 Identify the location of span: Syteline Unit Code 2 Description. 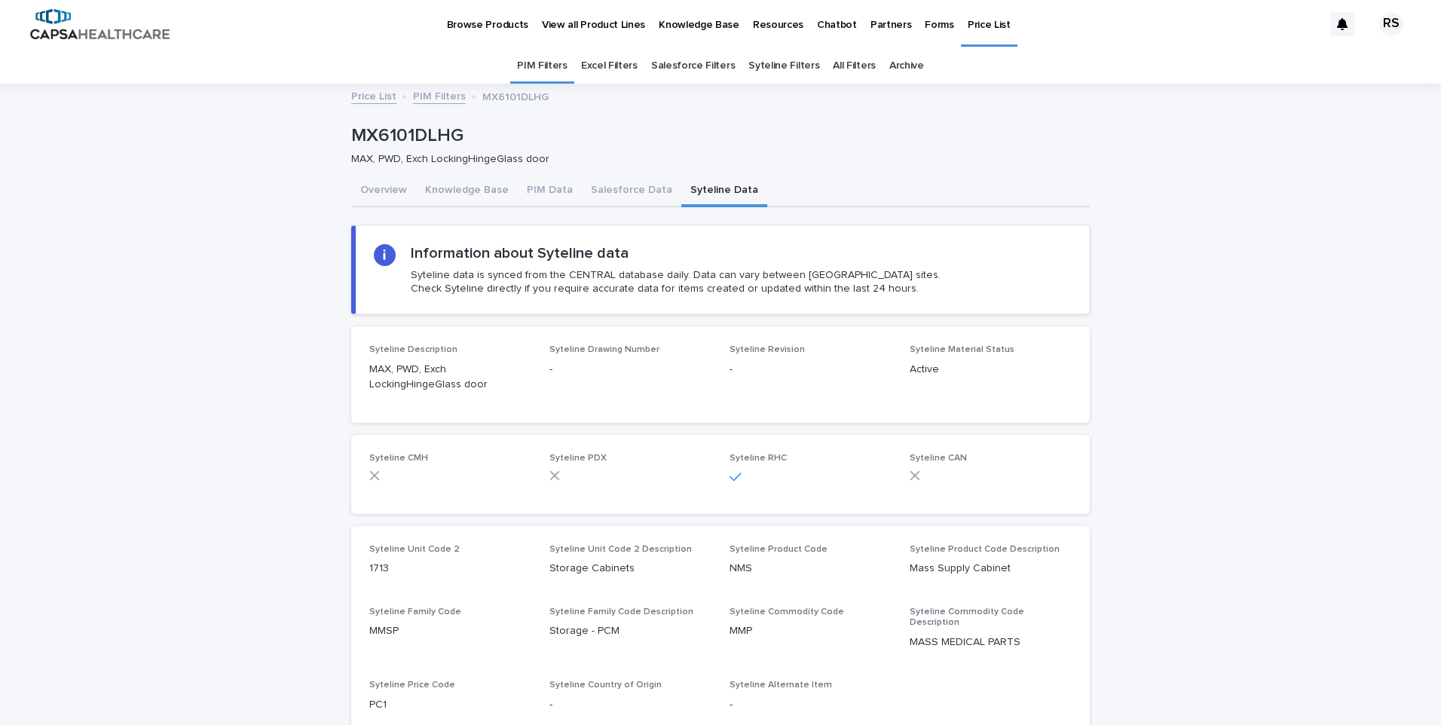
(620, 549).